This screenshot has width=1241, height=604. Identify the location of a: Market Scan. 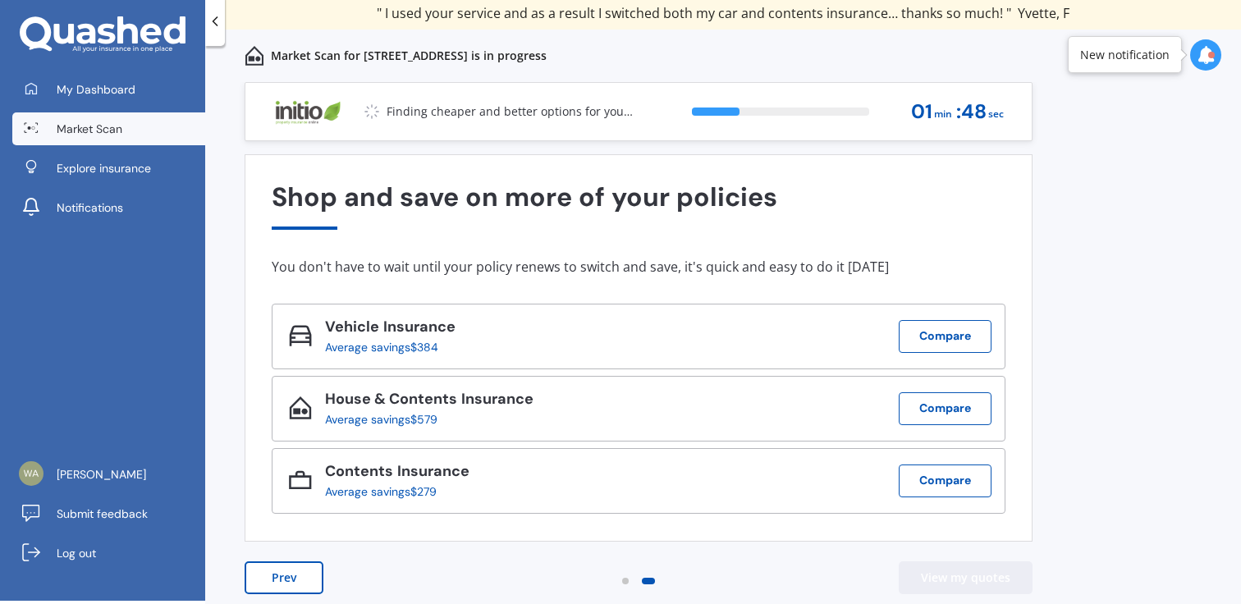
(108, 129).